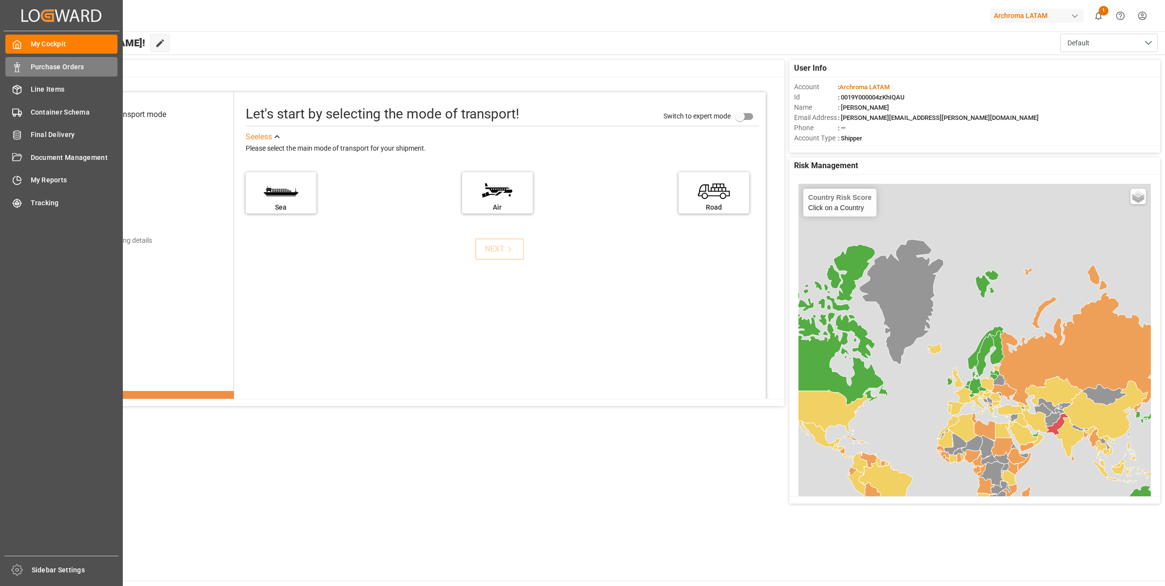  I want to click on a: Document Management, so click(61, 157).